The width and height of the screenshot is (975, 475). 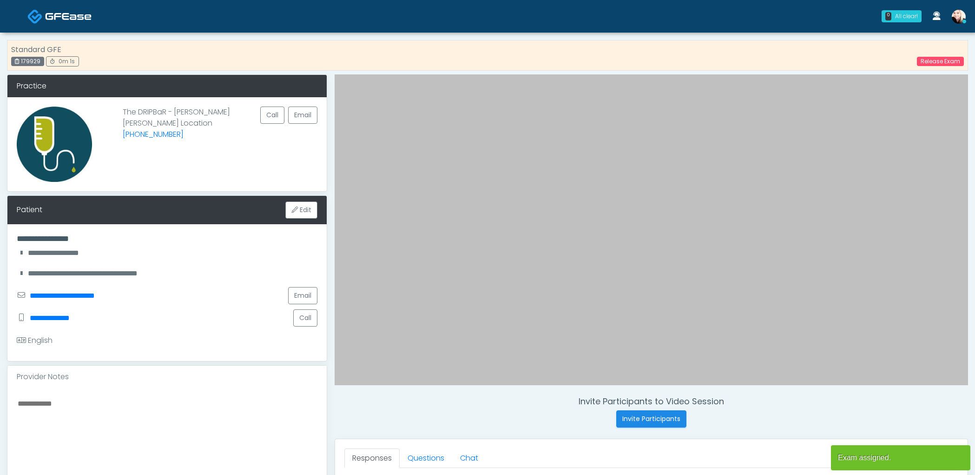 I want to click on span: 0m 1s, so click(x=66, y=61).